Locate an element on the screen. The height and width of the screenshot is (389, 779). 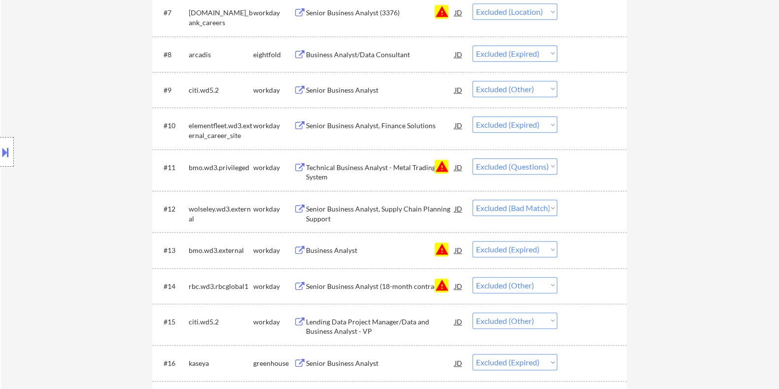
div: eightfold is located at coordinates (273, 55).